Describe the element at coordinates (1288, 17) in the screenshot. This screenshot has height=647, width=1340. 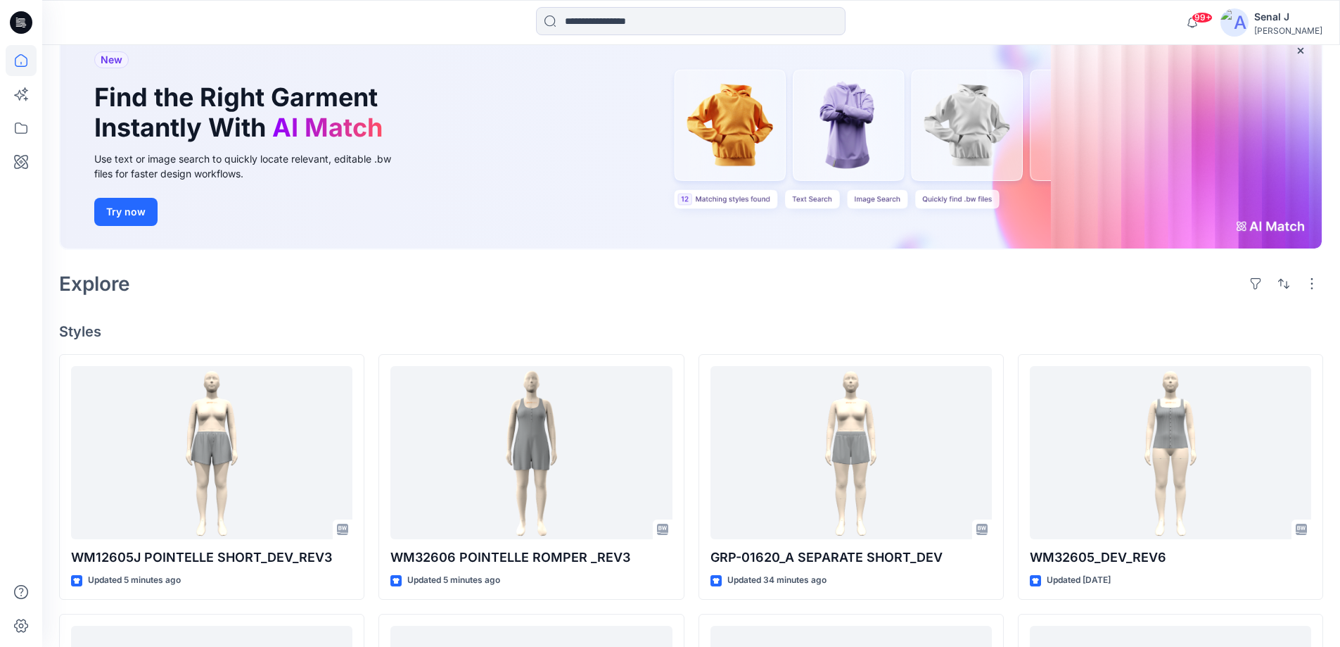
I see `div: Senal J` at that location.